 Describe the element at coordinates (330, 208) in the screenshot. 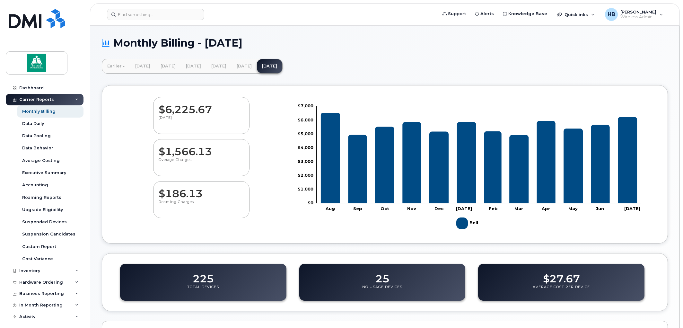

I see `tspan: Aug` at that location.